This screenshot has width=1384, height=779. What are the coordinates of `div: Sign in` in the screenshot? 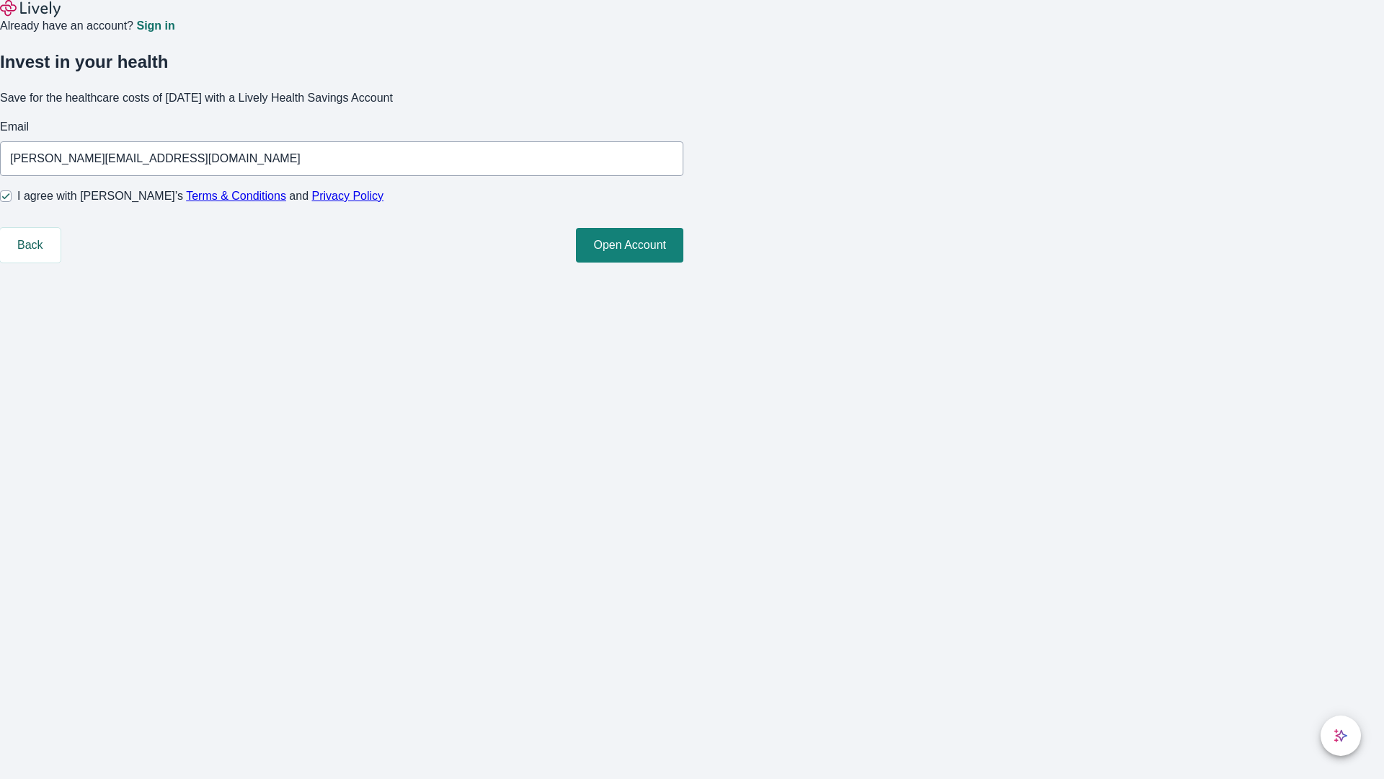 It's located at (155, 26).